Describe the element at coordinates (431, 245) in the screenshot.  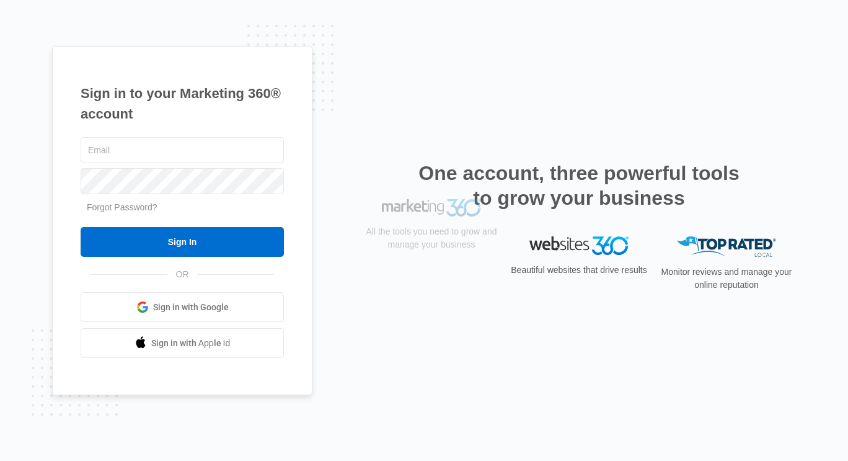
I see `img: Marketing 360` at that location.